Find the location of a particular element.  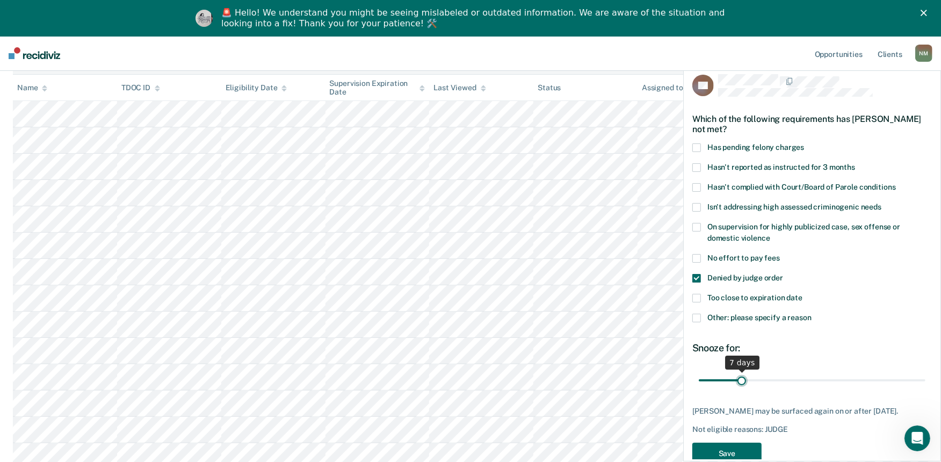

a: Opportunities is located at coordinates (838, 53).